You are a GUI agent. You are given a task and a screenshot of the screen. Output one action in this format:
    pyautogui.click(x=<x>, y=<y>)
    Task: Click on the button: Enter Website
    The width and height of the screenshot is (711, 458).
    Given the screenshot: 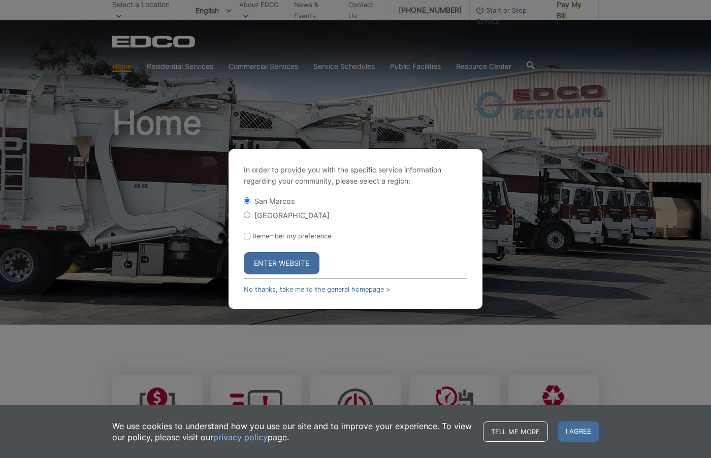 What is the action you would take?
    pyautogui.click(x=281, y=264)
    